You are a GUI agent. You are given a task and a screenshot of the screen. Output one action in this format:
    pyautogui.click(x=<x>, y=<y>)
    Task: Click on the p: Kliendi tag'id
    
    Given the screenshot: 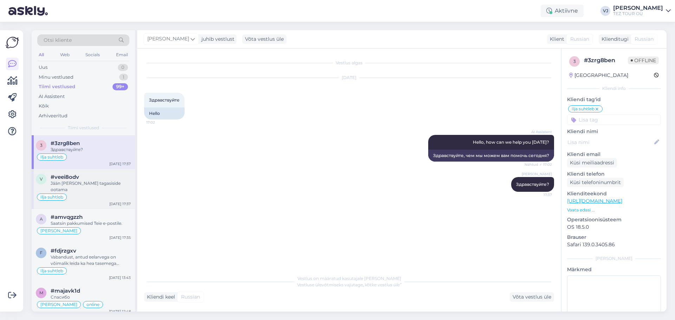 What is the action you would take?
    pyautogui.click(x=614, y=100)
    